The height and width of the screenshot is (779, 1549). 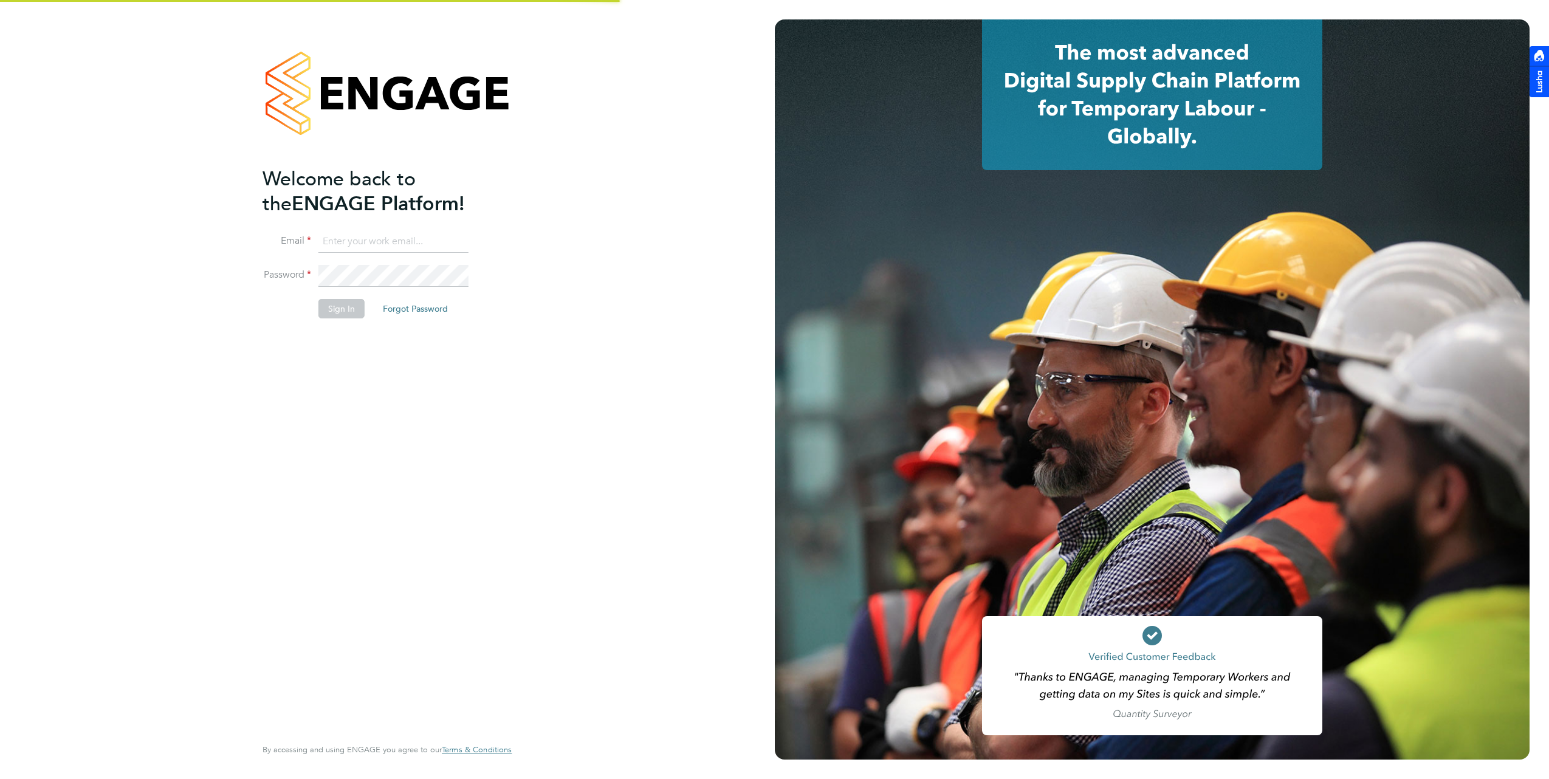 I want to click on a: Terms & Conditions, so click(x=477, y=750).